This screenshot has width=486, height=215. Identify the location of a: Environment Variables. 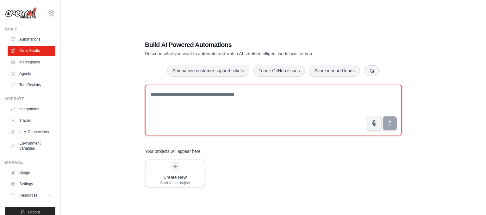
(31, 146).